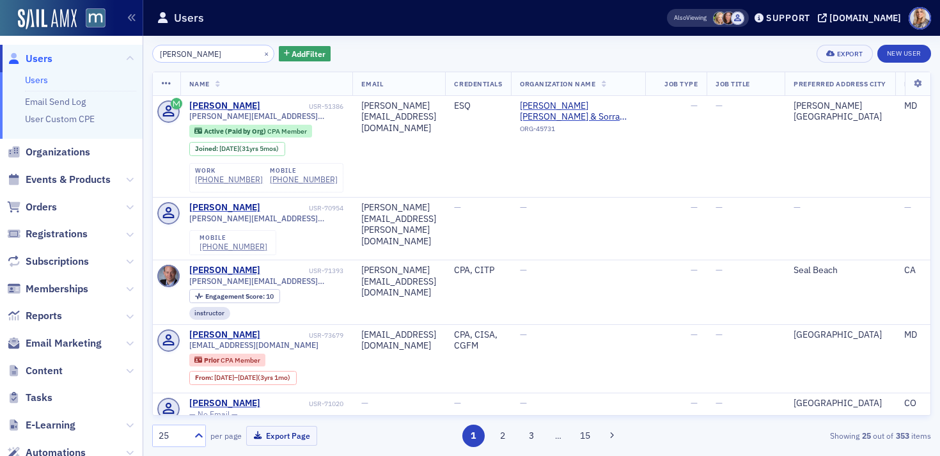 This screenshot has width=940, height=456. I want to click on span: Add Filter, so click(308, 54).